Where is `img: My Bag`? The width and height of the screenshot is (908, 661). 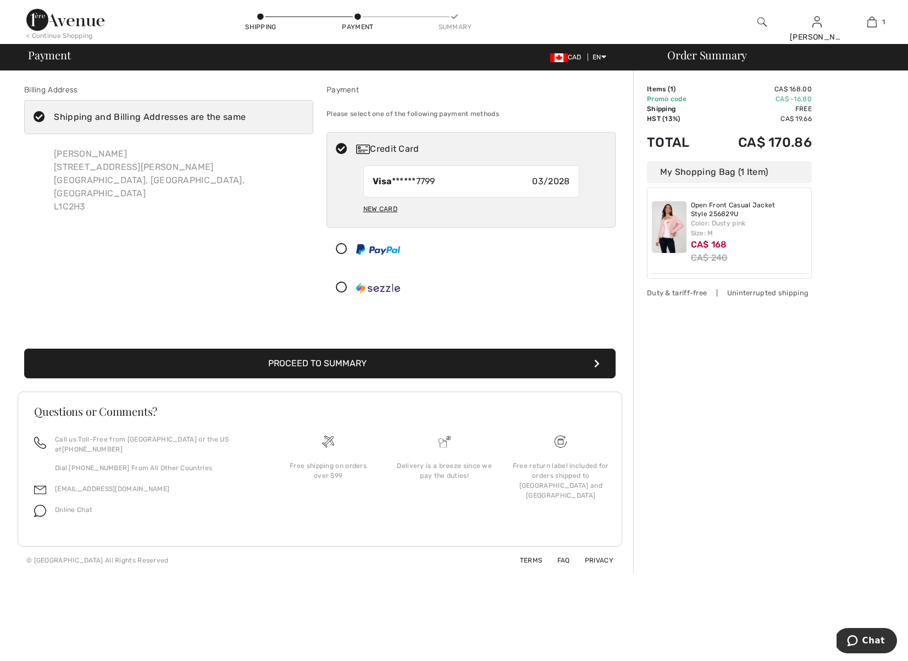 img: My Bag is located at coordinates (872, 22).